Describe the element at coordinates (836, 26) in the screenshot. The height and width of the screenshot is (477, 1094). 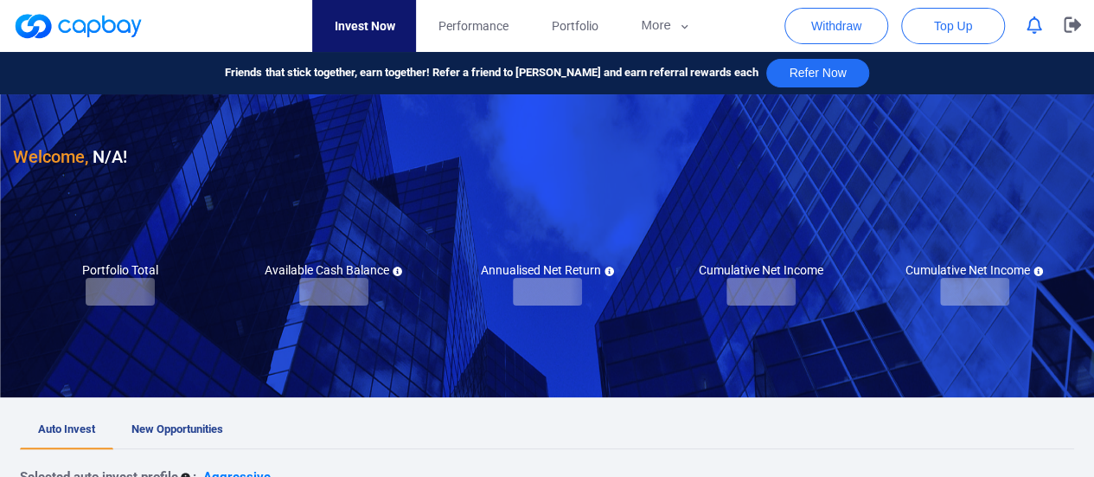
I see `button: Withdraw` at that location.